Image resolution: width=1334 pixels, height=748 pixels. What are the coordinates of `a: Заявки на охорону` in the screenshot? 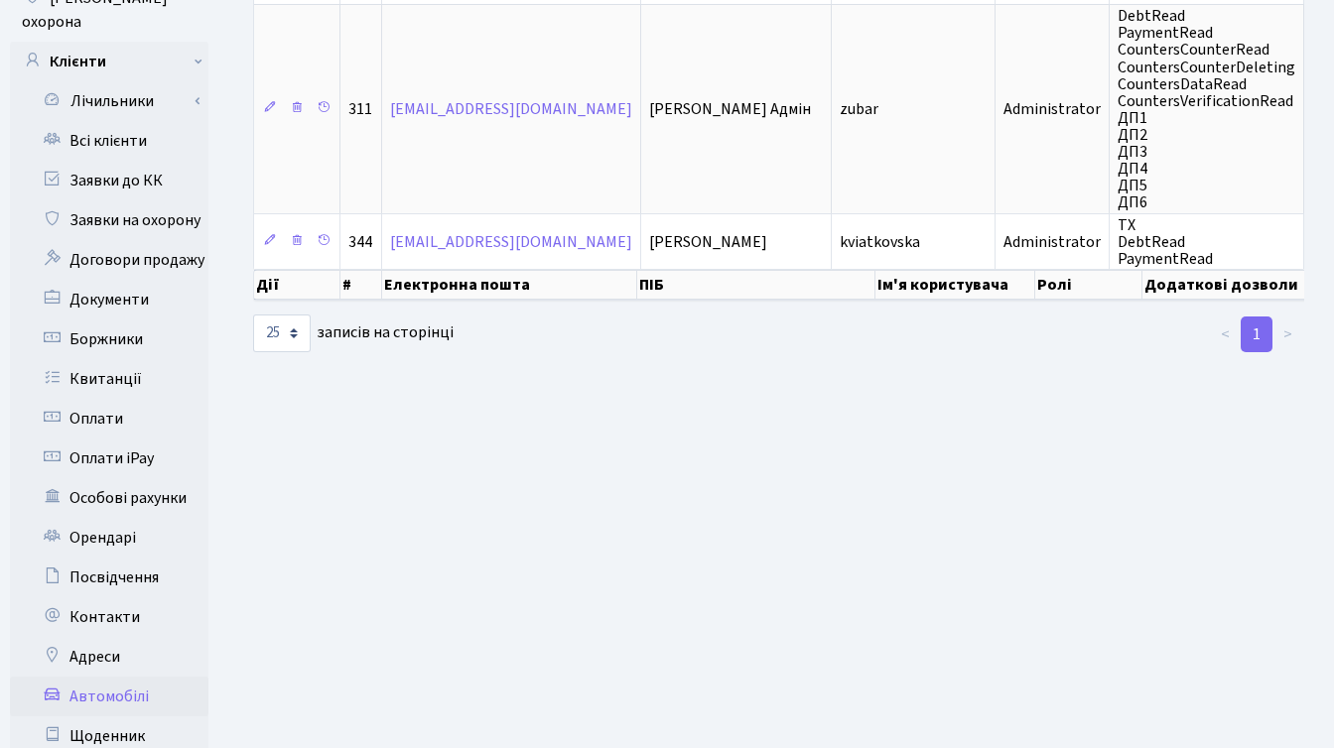 It's located at (109, 220).